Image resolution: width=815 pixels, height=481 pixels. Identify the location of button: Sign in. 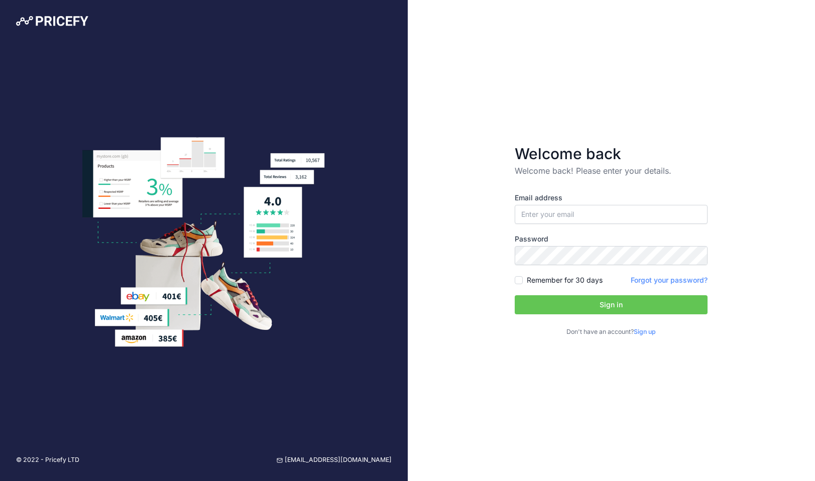
(611, 305).